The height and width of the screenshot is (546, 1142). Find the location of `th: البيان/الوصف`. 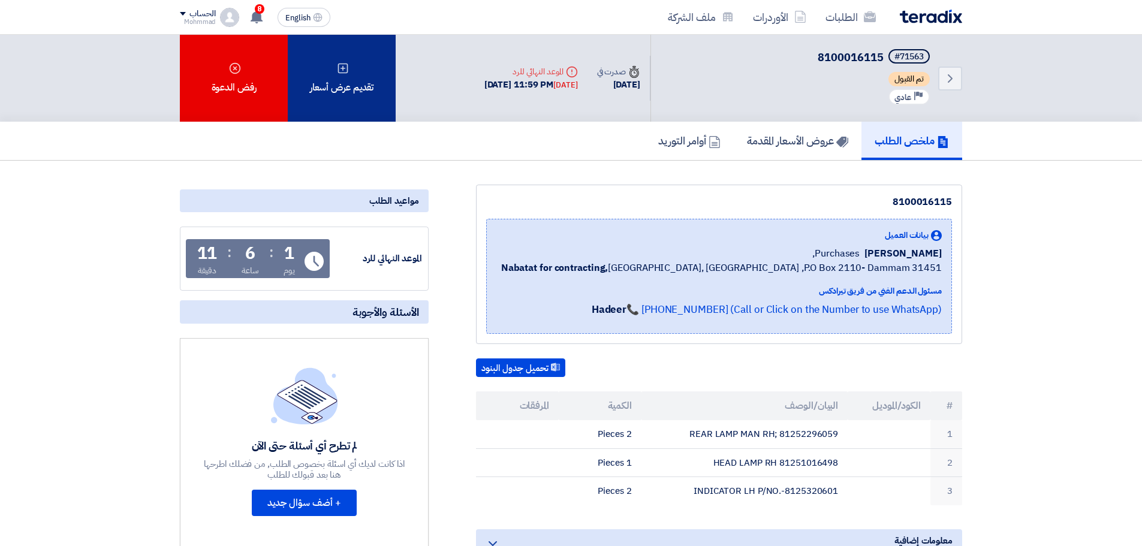

th: البيان/الوصف is located at coordinates (745, 406).